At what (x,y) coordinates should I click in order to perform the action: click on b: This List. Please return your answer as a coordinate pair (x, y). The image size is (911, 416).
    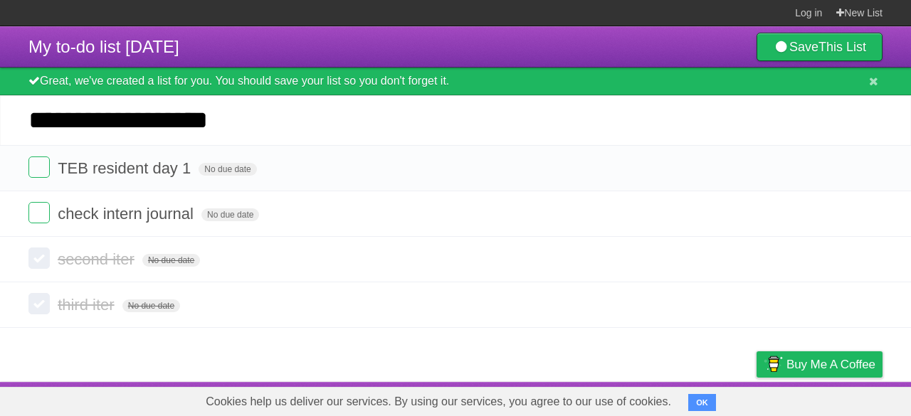
    Looking at the image, I should click on (842, 47).